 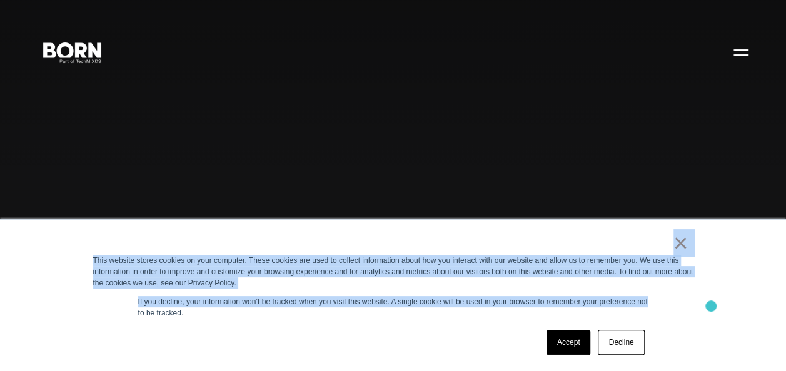 I want to click on a: Accept, so click(x=568, y=343).